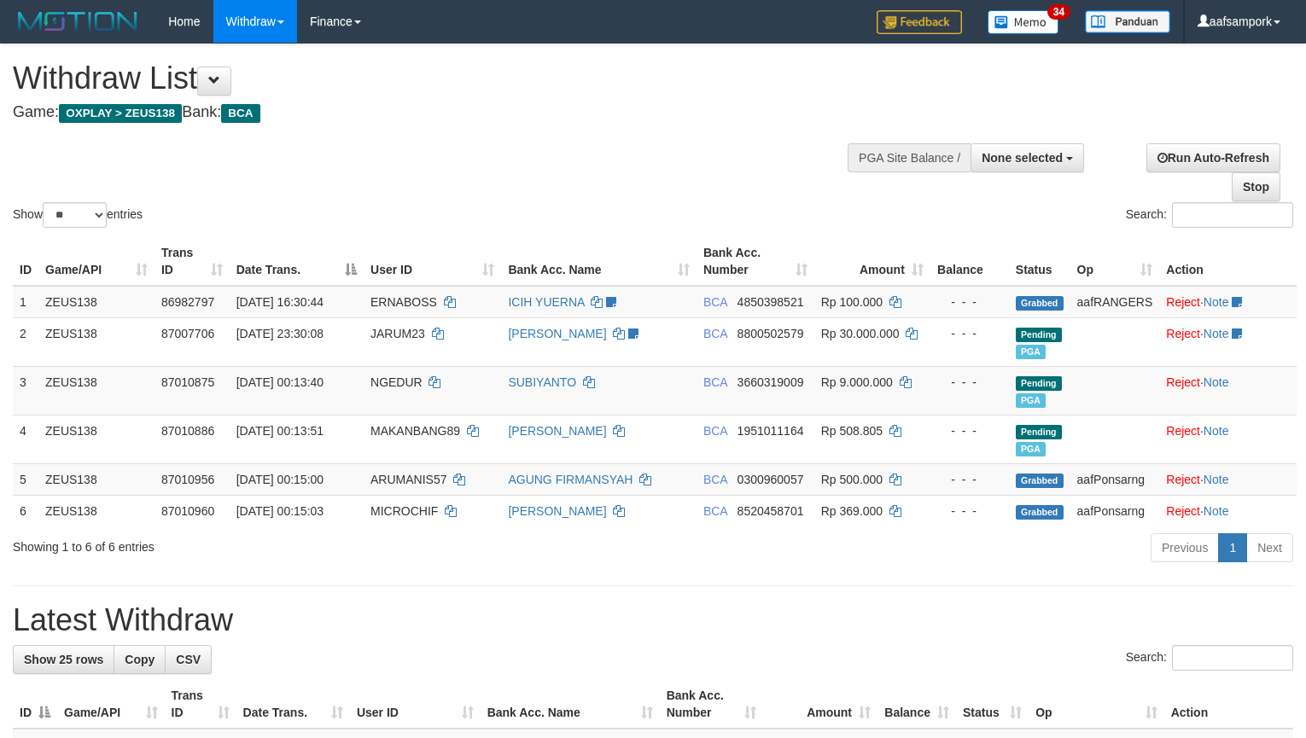 This screenshot has height=738, width=1306. Describe the element at coordinates (857, 382) in the screenshot. I see `span: Rp 9.000.000` at that location.